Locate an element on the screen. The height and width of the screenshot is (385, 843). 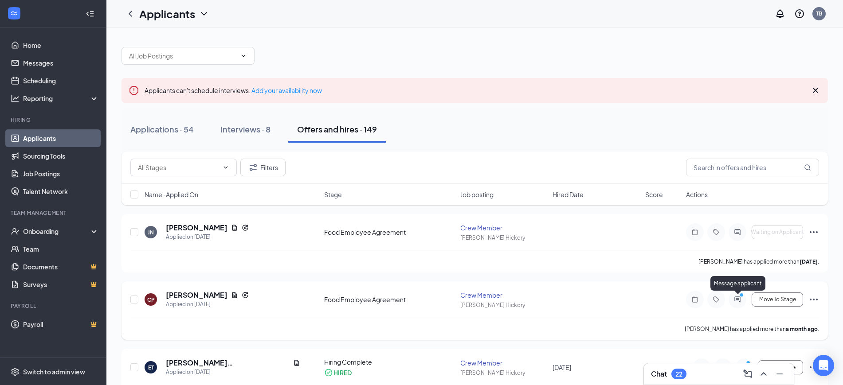
a: Messages is located at coordinates (61, 63).